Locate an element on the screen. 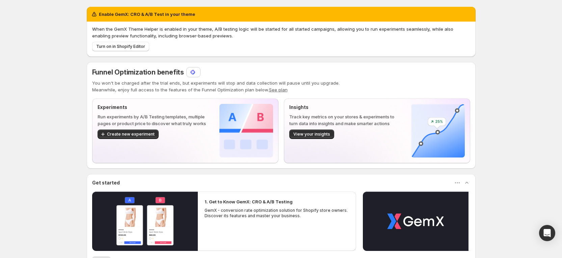  h3: Get started is located at coordinates (106, 183).